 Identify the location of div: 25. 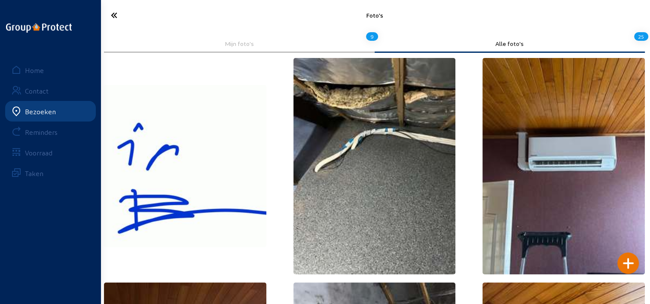
(641, 37).